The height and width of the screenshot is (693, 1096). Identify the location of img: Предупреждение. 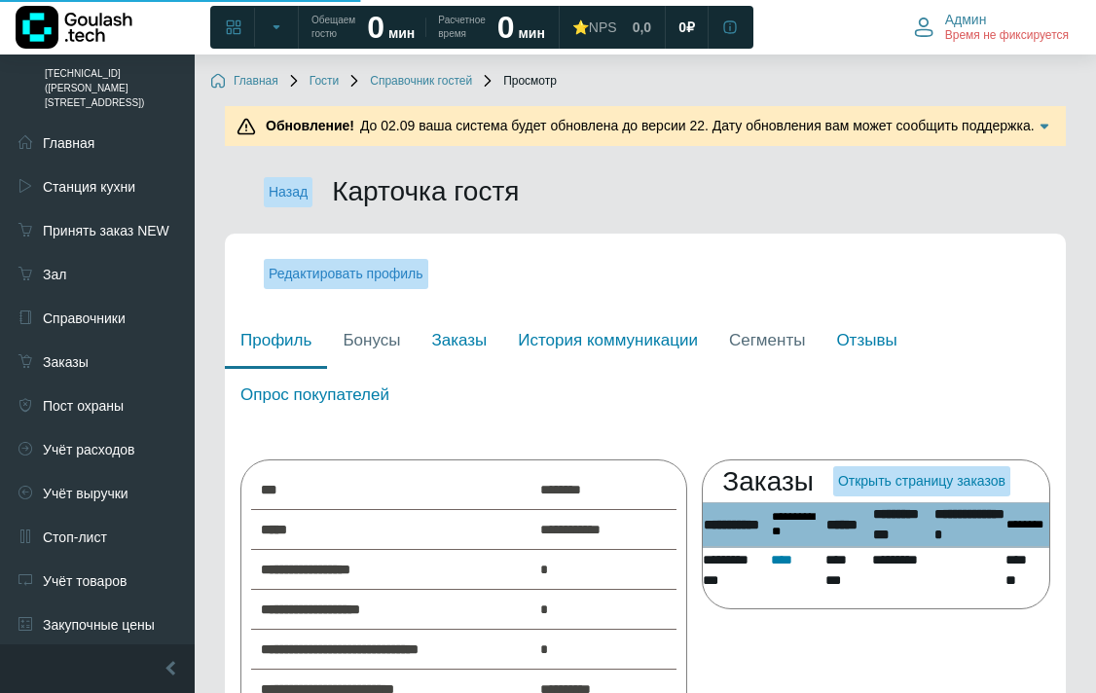
(246, 127).